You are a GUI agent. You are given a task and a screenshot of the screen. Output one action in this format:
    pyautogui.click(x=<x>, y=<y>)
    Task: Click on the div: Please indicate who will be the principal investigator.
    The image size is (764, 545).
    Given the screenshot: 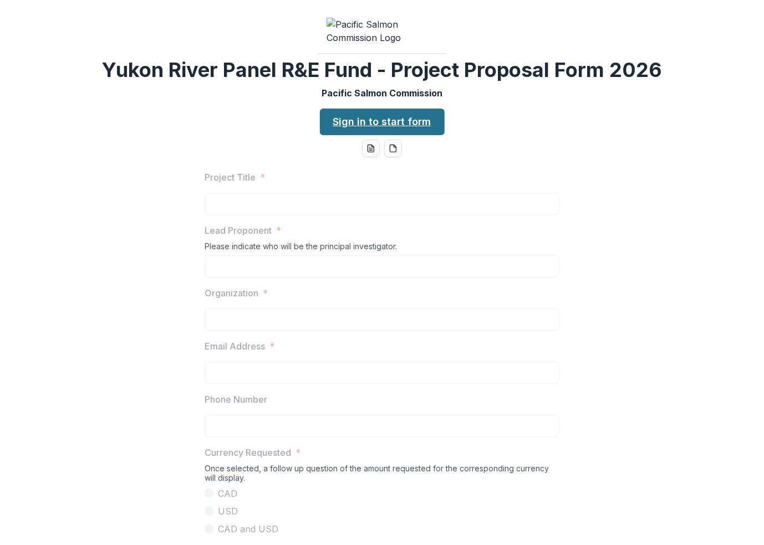 What is the action you would take?
    pyautogui.click(x=382, y=248)
    